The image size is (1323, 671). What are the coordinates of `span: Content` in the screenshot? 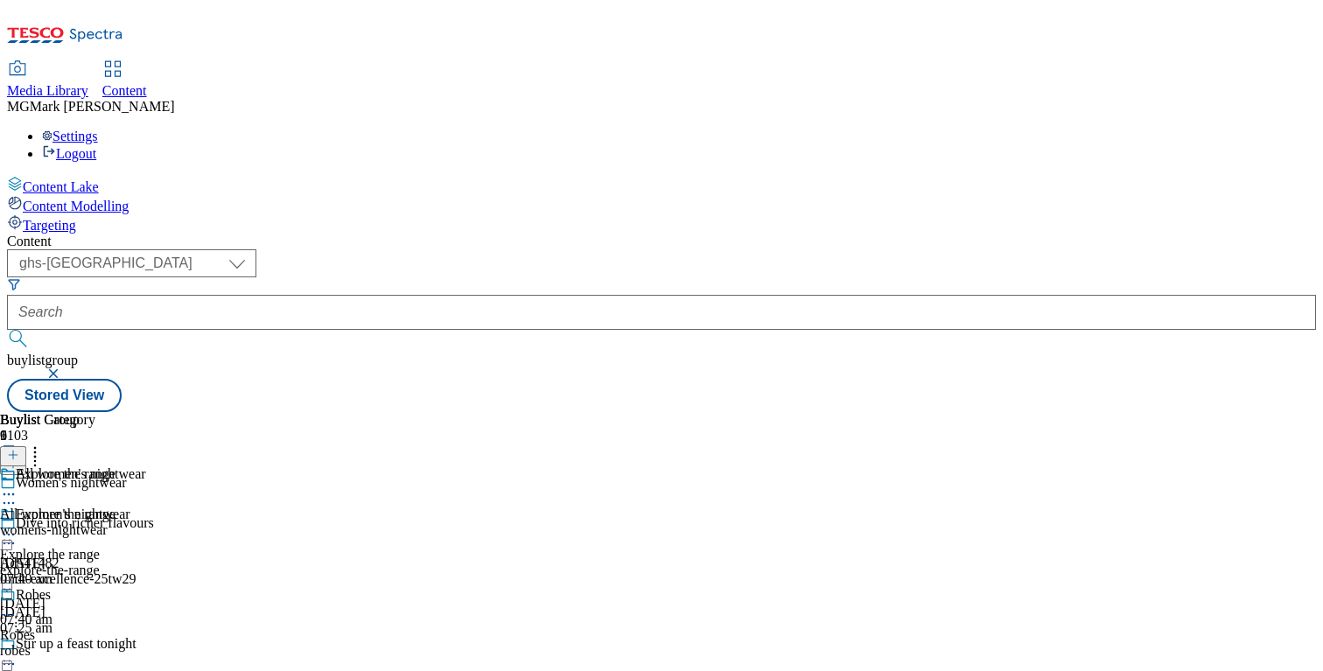 It's located at (124, 90).